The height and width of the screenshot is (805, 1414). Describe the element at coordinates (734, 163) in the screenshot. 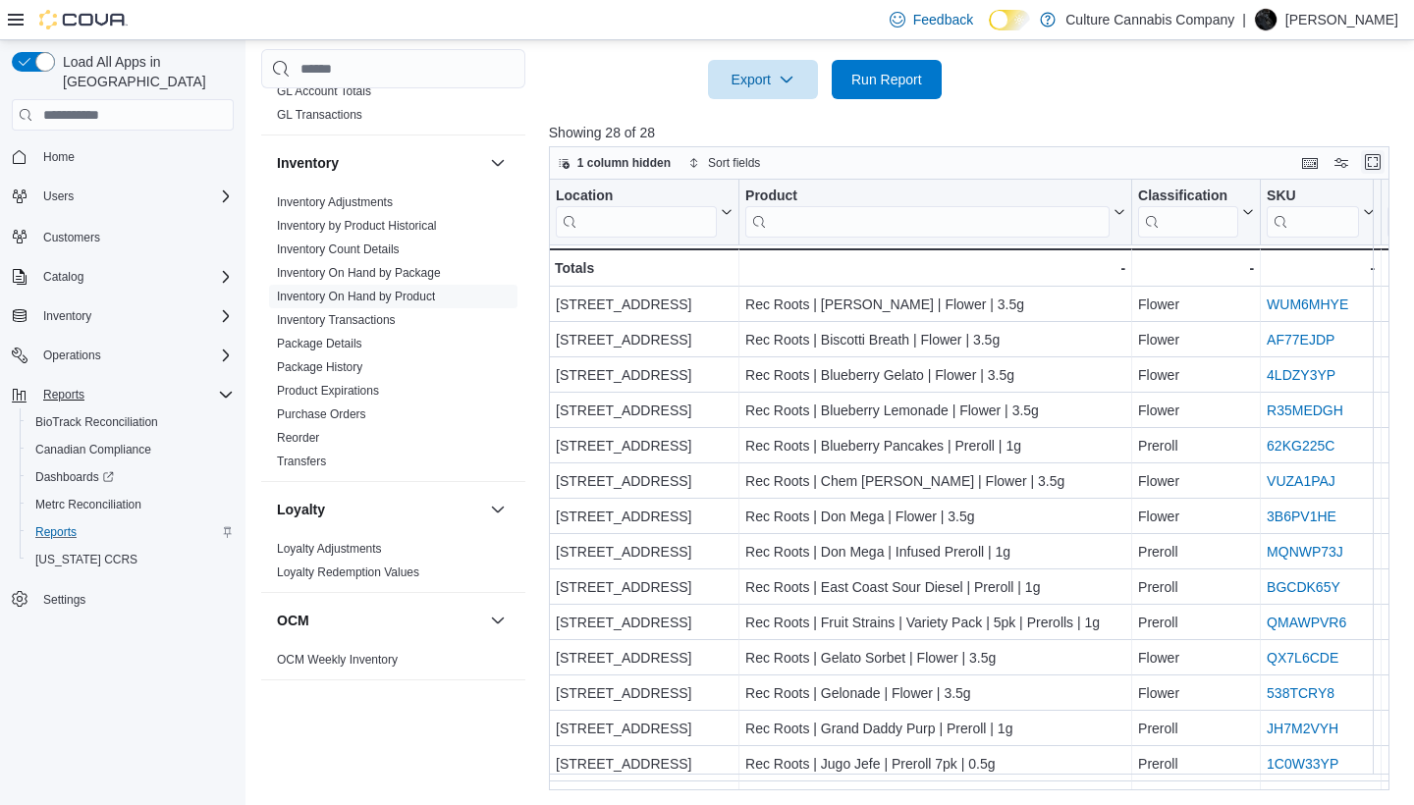

I see `span: Sort fields` at that location.